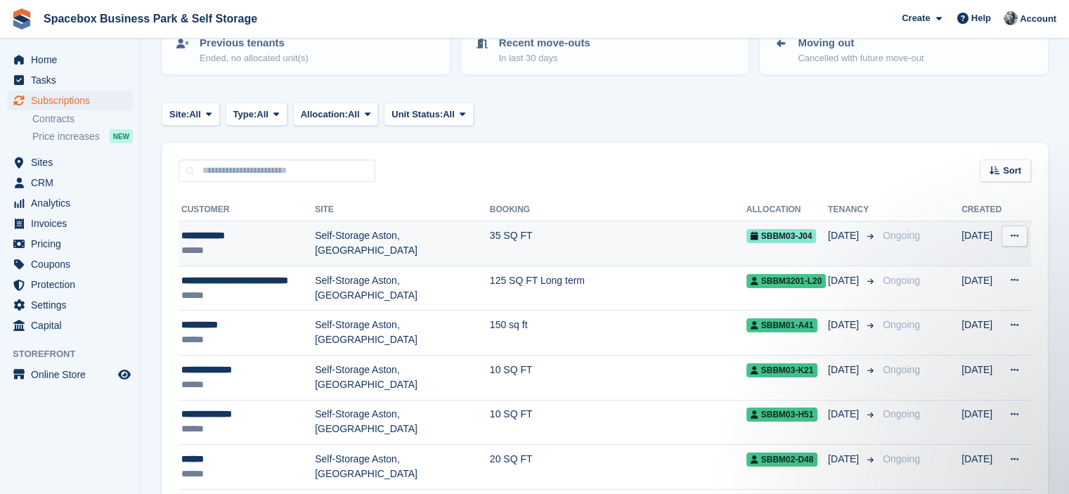 This screenshot has width=1069, height=494. Describe the element at coordinates (618, 244) in the screenshot. I see `td: 35 SQ FT` at that location.